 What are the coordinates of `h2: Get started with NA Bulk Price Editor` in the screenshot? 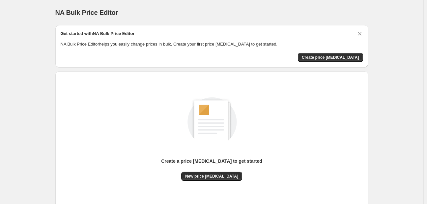 It's located at (98, 34).